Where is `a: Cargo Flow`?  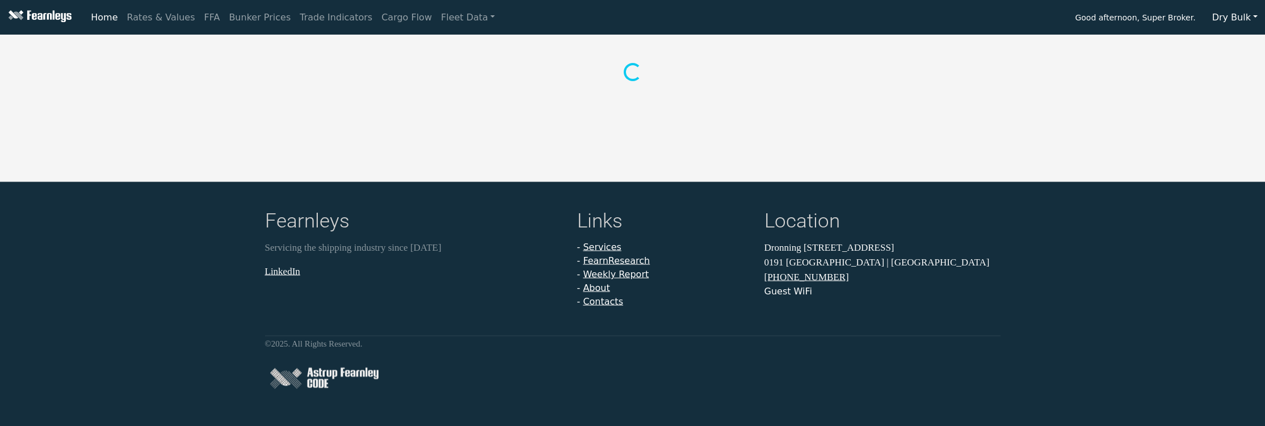
a: Cargo Flow is located at coordinates (406, 18).